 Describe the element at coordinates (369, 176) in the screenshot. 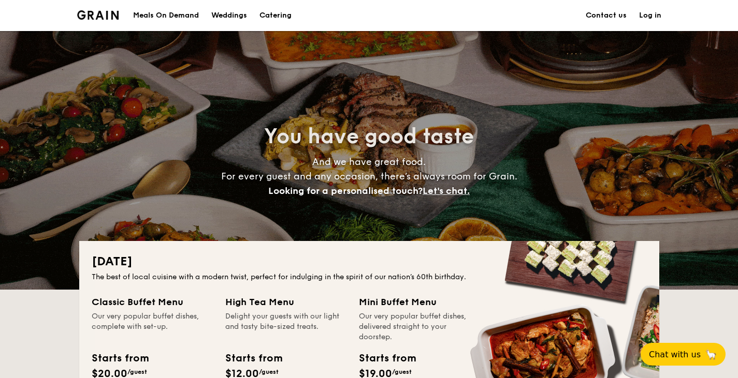

I see `span: And we have great food. For every guest and any occasion, there’s always room for Grain.` at that location.